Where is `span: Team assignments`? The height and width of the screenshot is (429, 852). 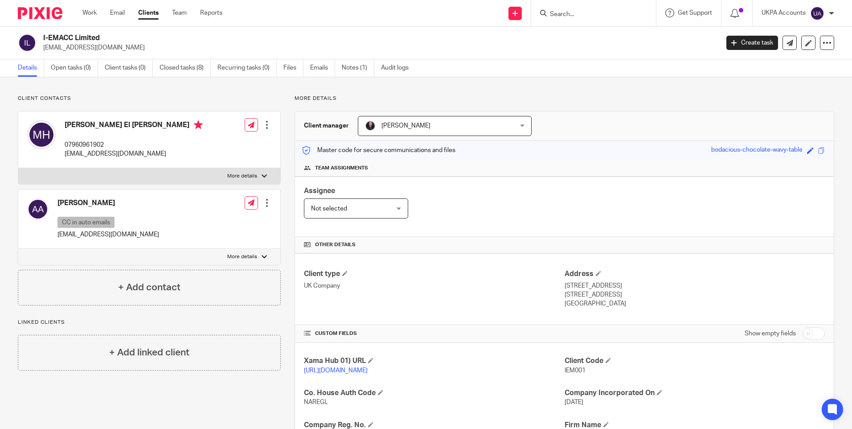 span: Team assignments is located at coordinates (341, 168).